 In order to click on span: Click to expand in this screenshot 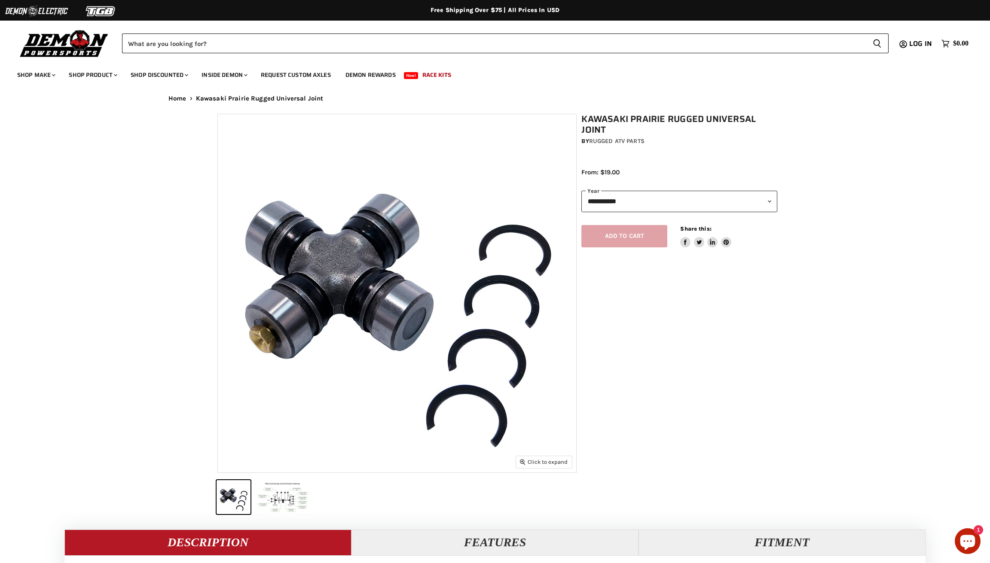, I will do `click(543, 462)`.